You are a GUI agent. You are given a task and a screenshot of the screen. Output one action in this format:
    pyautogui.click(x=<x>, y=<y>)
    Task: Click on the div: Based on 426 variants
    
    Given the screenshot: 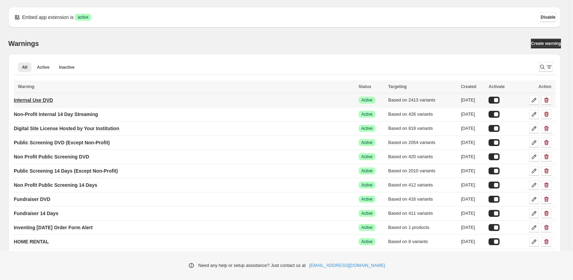 What is the action you would take?
    pyautogui.click(x=423, y=114)
    